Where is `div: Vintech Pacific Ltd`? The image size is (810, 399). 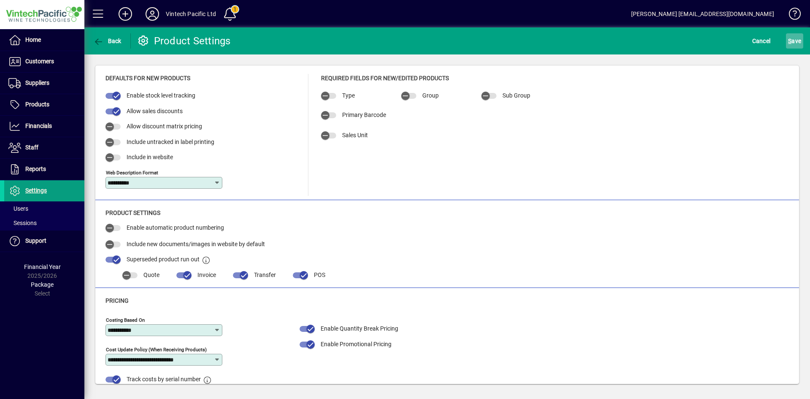
div: Vintech Pacific Ltd is located at coordinates (191, 14).